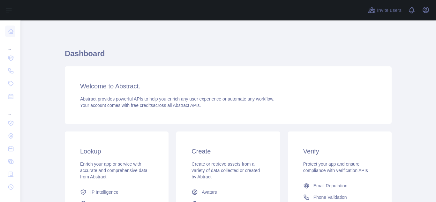 Image resolution: width=436 pixels, height=202 pixels. I want to click on span: Invite users, so click(389, 10).